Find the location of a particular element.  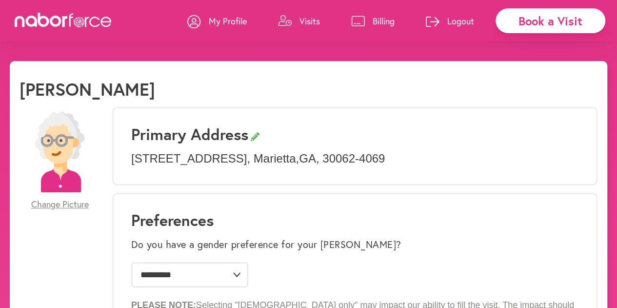

p: Billing is located at coordinates (384, 21).